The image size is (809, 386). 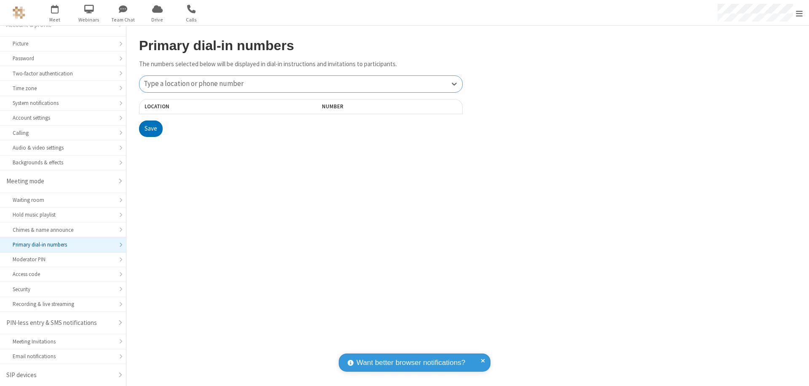 I want to click on div: Moderator PIN, so click(x=63, y=259).